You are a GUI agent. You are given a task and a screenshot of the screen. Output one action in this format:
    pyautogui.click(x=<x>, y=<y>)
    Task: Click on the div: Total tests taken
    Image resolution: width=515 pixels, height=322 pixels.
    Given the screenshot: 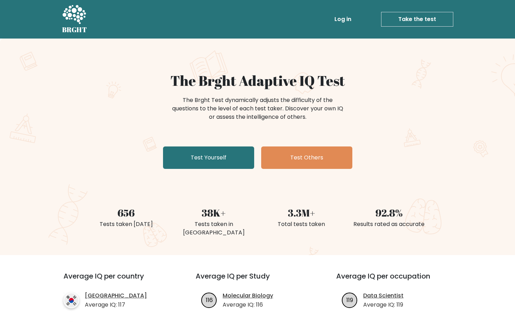 What is the action you would take?
    pyautogui.click(x=302, y=225)
    